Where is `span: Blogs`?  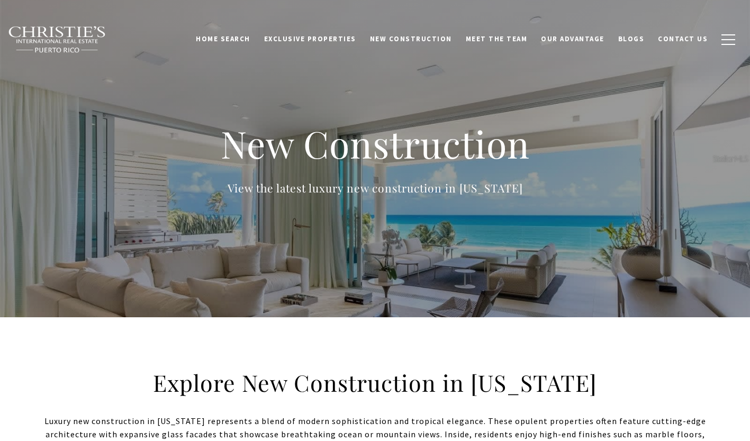
span: Blogs is located at coordinates (631, 39).